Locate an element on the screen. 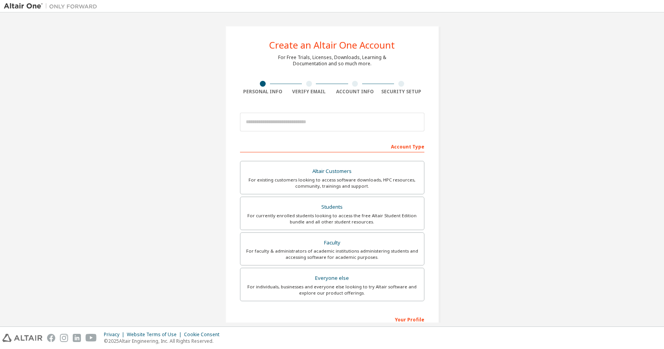 Image resolution: width=664 pixels, height=349 pixels. p: © 2025 Altair Engineering, Inc. All Rights Reserved. is located at coordinates (164, 341).